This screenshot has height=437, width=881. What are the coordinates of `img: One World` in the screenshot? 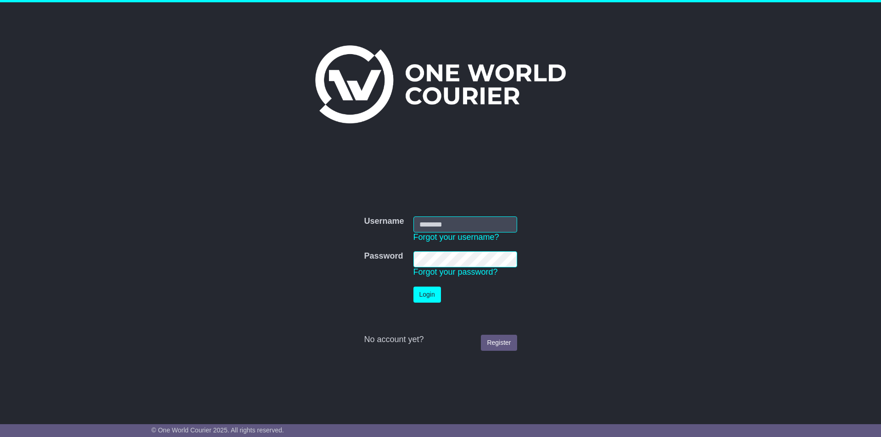 It's located at (440, 84).